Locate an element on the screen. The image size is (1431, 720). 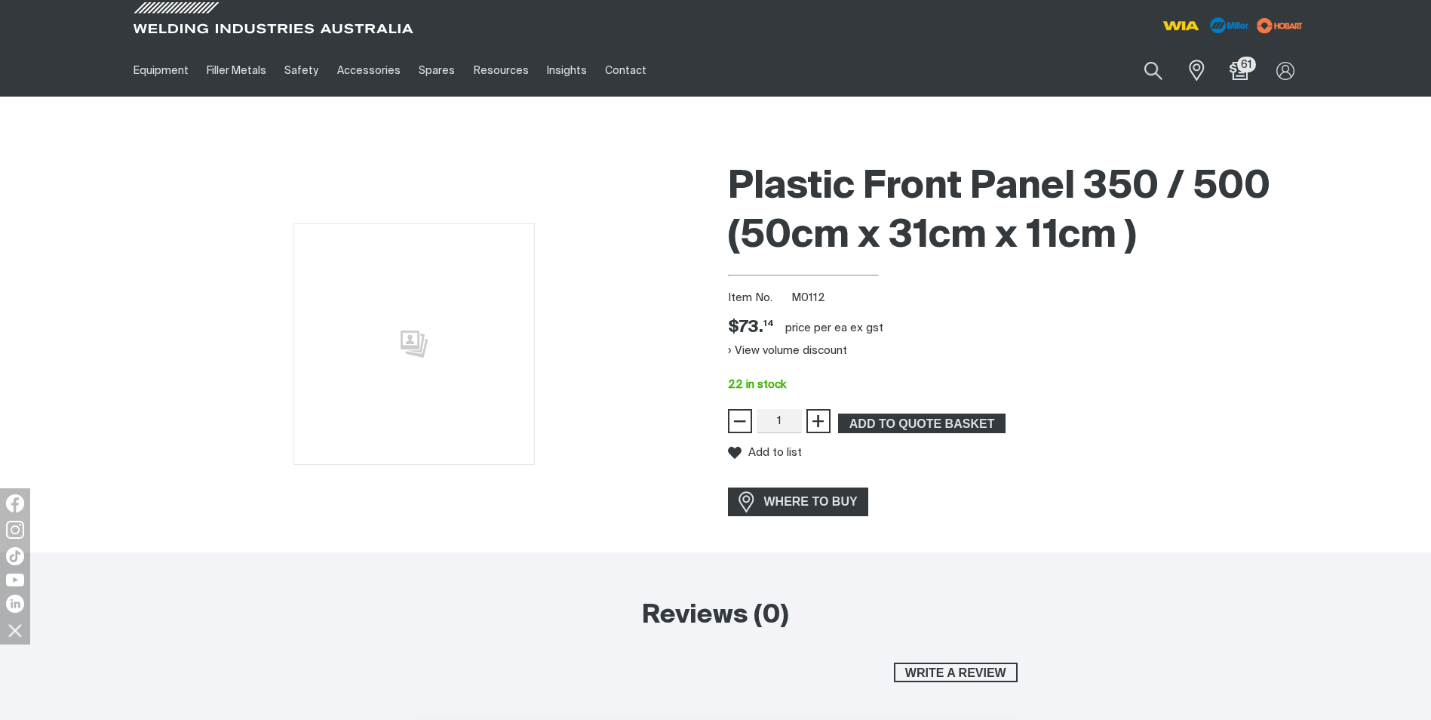
span: ADD TO QUOTE BASKET is located at coordinates (922, 423).